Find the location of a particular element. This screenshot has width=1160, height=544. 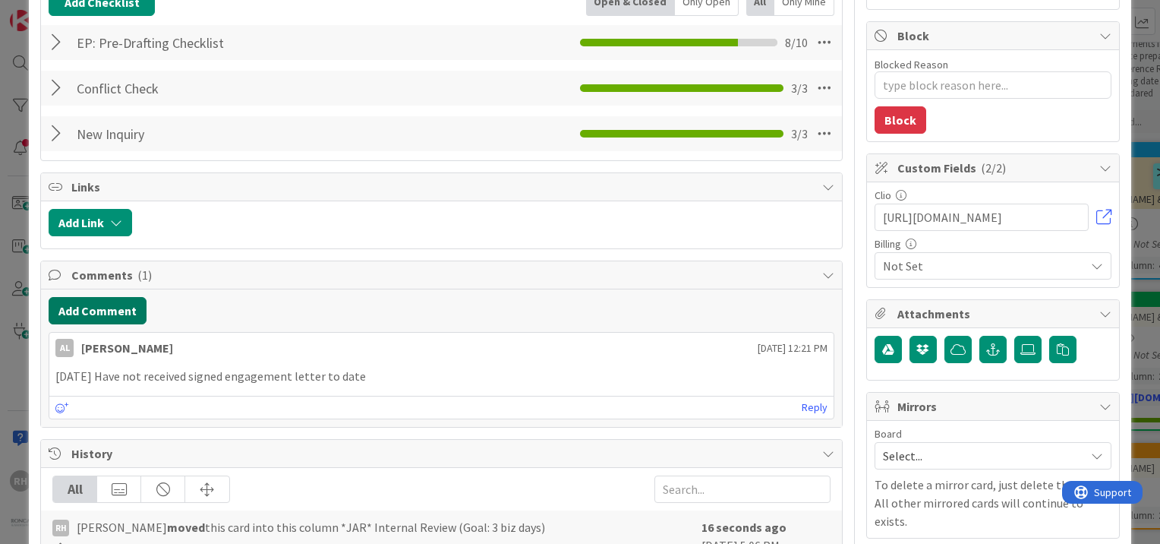

button: Add Link is located at coordinates (90, 222).